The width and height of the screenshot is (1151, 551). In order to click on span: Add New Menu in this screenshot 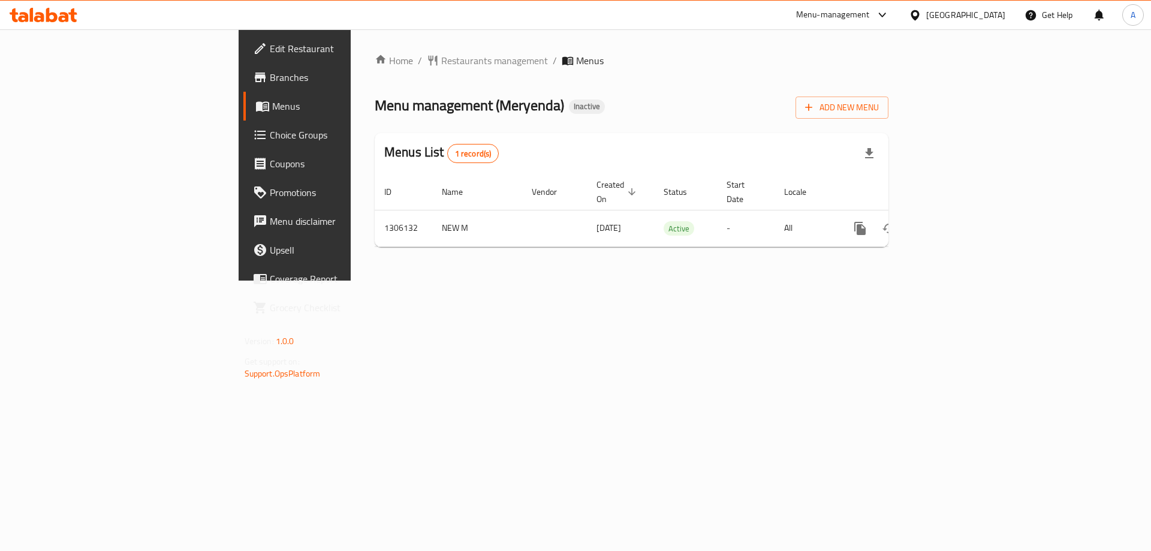, I will do `click(842, 107)`.